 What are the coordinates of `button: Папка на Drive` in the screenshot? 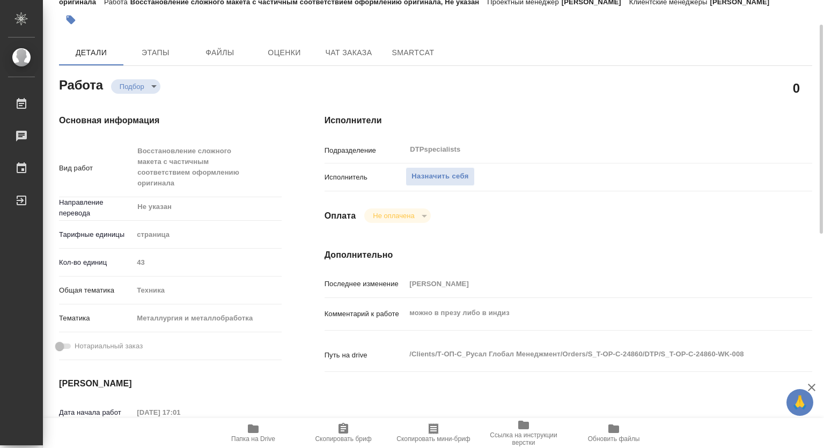 It's located at (253, 433).